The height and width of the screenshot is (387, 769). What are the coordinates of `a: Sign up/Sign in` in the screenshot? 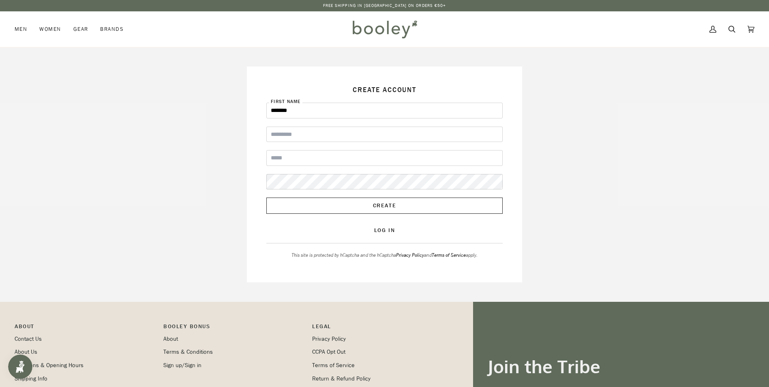 It's located at (182, 365).